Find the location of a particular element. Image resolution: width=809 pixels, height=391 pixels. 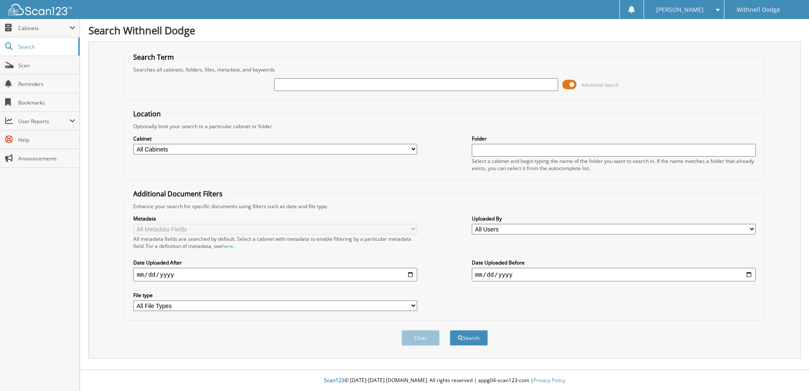

div: Optionally limit your search to a particular cabinet or folder is located at coordinates (445, 126).